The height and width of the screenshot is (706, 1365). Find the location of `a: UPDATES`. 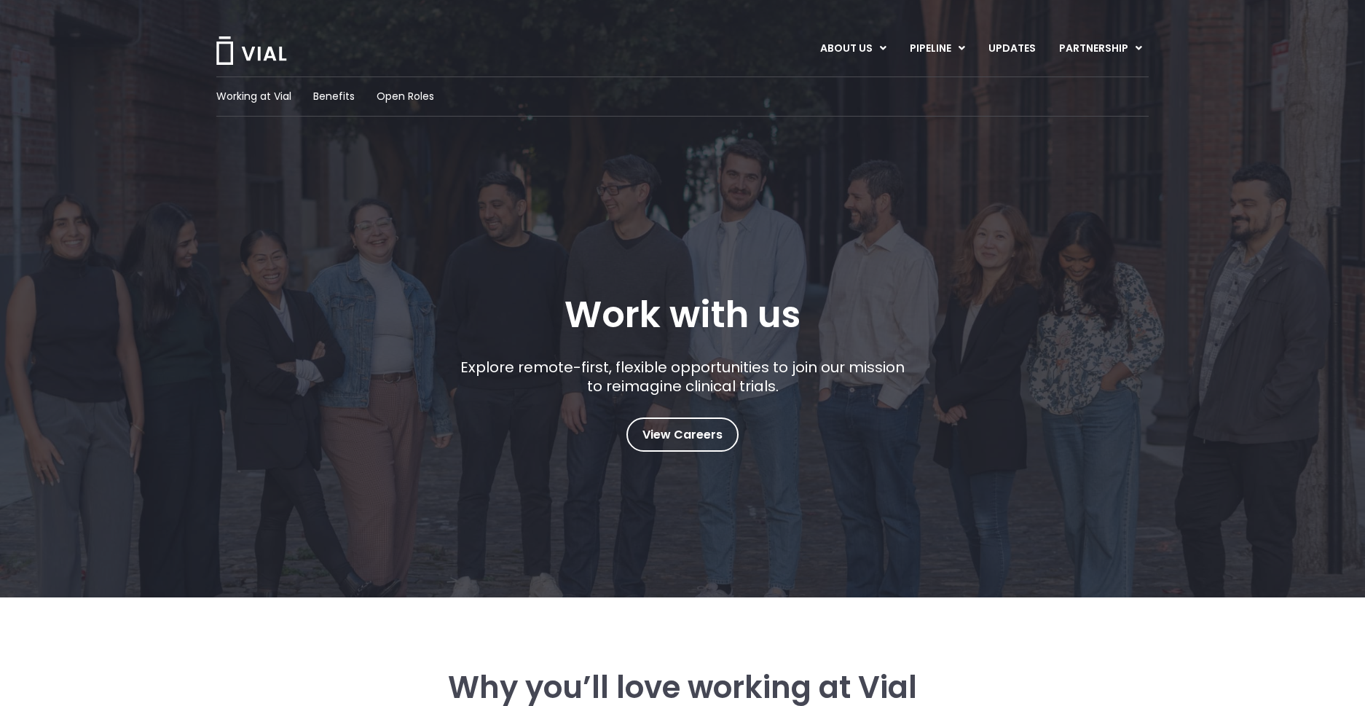

a: UPDATES is located at coordinates (1012, 49).